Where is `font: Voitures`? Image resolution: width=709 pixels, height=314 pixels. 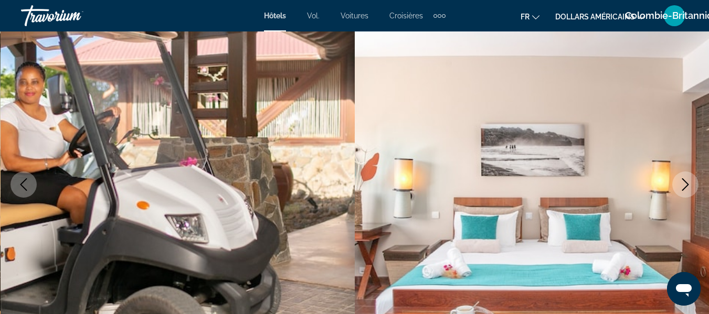
font: Voitures is located at coordinates (354, 16).